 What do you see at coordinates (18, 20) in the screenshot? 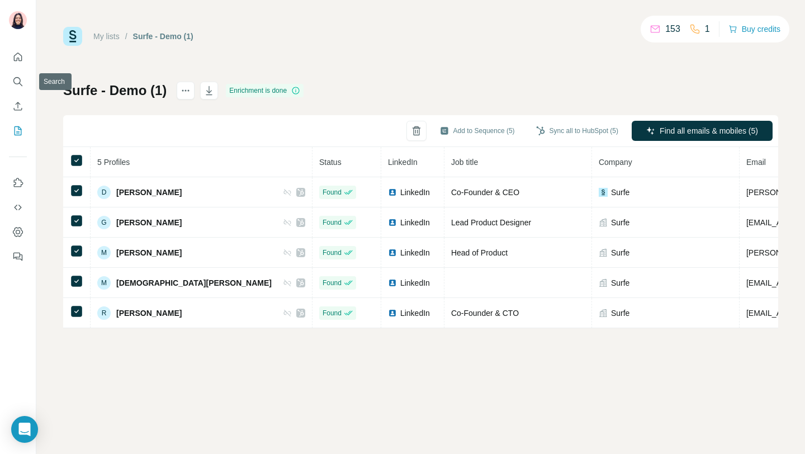
I see `img: Avatar` at bounding box center [18, 20].